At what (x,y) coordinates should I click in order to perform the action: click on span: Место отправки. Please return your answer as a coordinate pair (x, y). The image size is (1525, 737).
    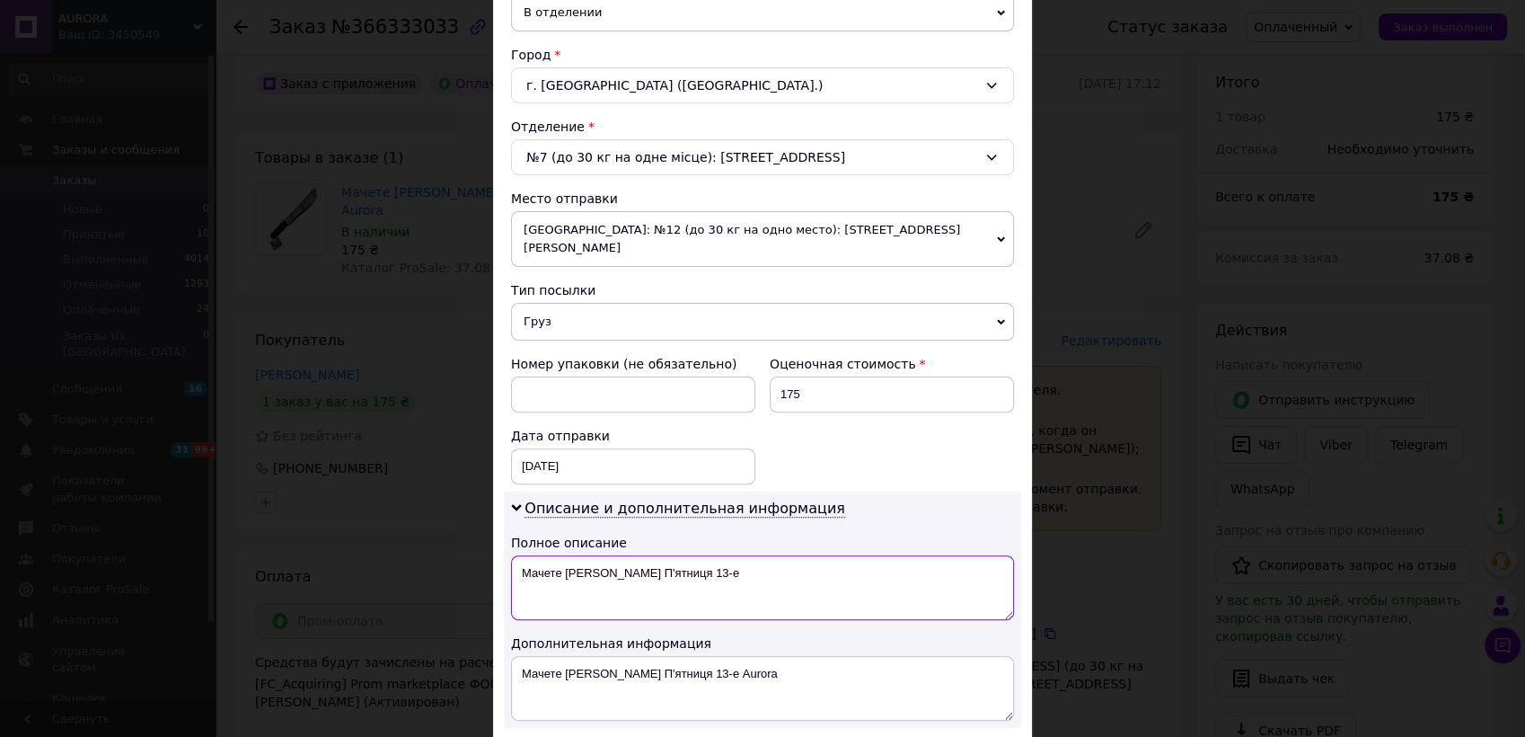
    Looking at the image, I should click on (564, 199).